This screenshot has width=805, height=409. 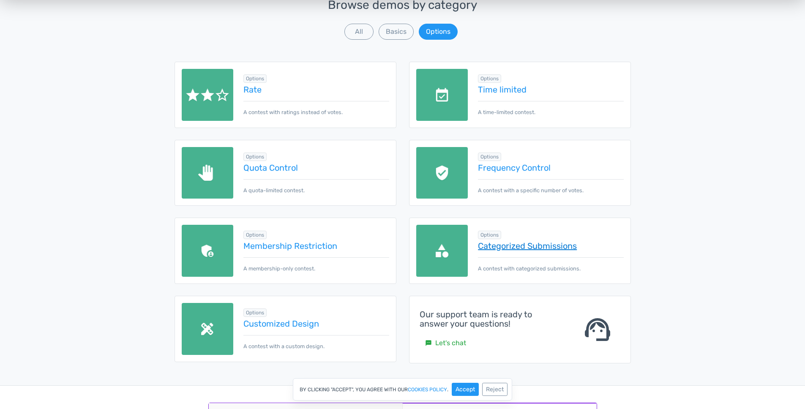 What do you see at coordinates (551, 90) in the screenshot?
I see `a: Time limited` at bounding box center [551, 90].